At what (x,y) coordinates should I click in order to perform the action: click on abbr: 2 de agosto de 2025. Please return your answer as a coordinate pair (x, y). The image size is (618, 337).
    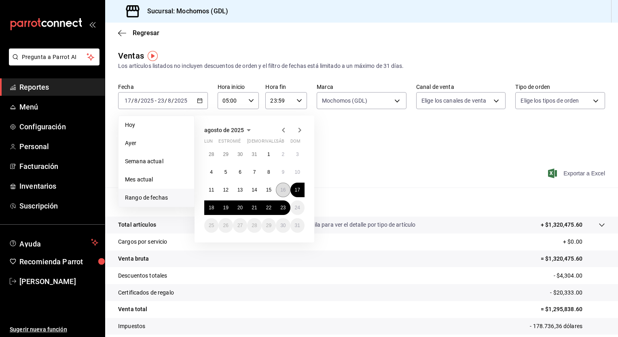
    Looking at the image, I should click on (283, 155).